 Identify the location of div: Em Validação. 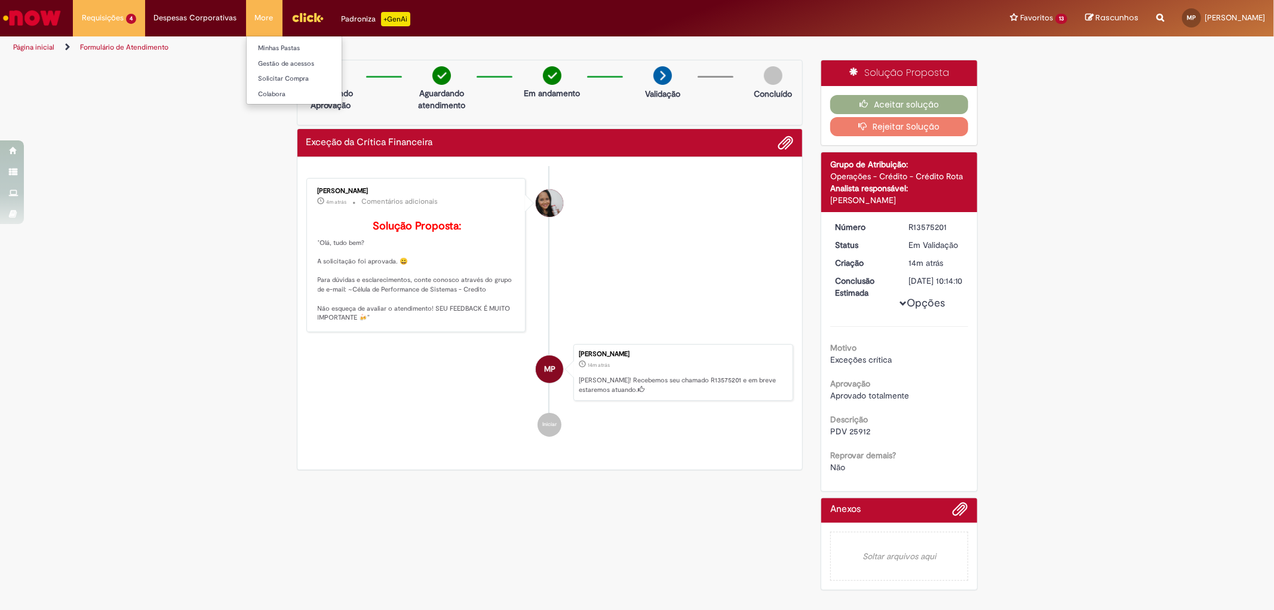
(936, 245).